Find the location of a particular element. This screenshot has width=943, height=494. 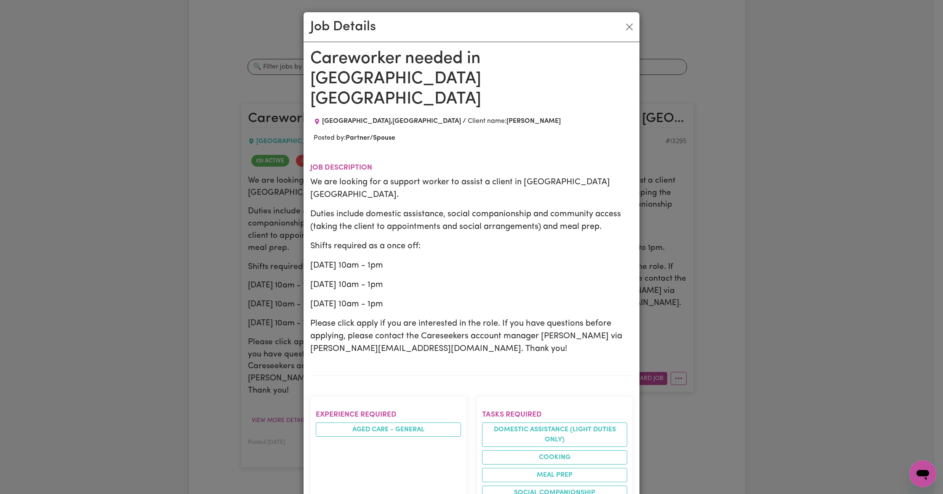

h2: Job Details is located at coordinates (343, 27).